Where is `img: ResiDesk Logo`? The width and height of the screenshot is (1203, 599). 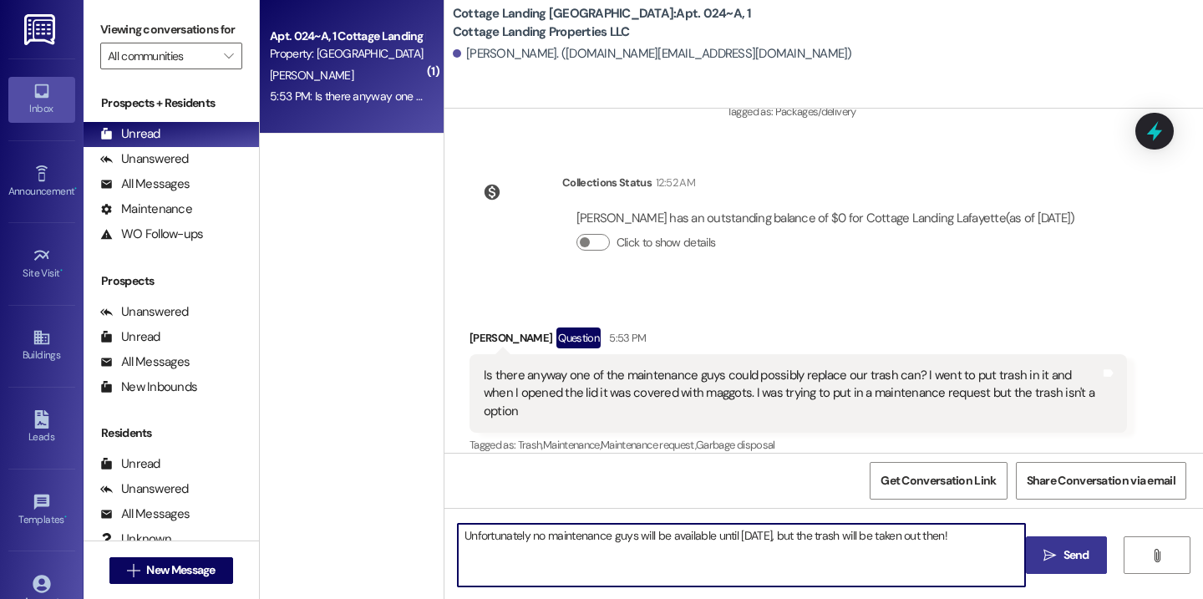 img: ResiDesk Logo is located at coordinates (41, 29).